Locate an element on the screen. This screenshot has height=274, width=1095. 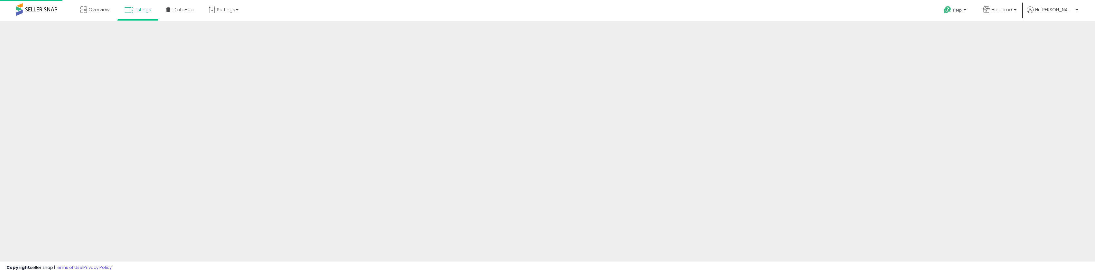
i: Get Help is located at coordinates (947, 10).